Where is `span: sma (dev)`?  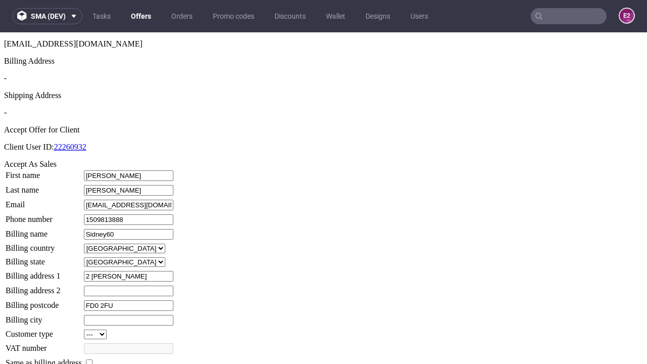
span: sma (dev) is located at coordinates (48, 16).